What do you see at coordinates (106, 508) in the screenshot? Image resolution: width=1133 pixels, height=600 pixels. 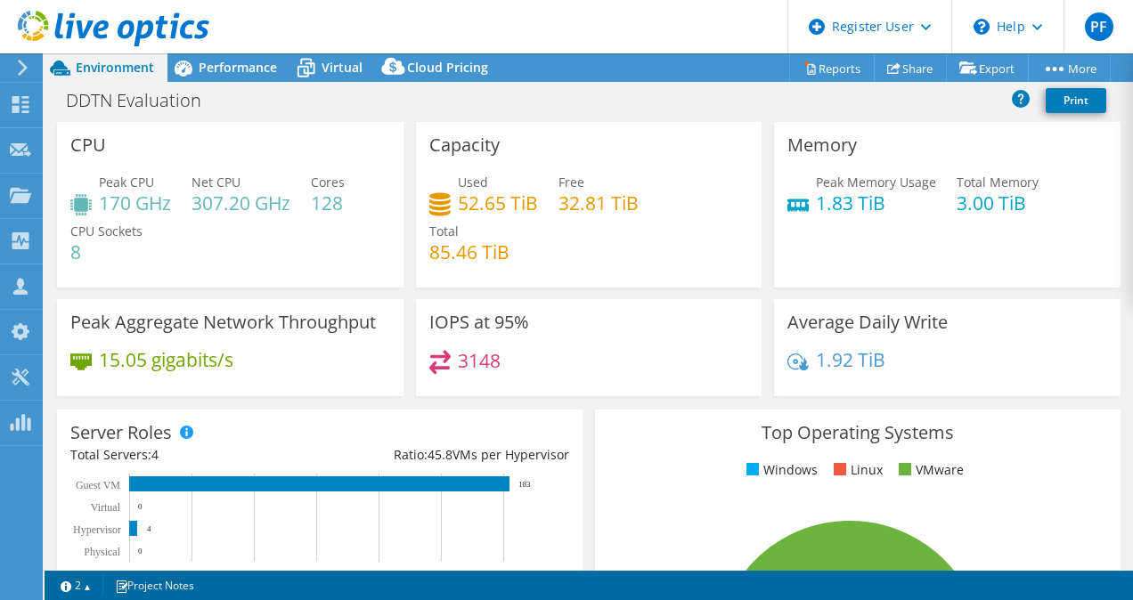 I see `text: Virtual` at bounding box center [106, 508].